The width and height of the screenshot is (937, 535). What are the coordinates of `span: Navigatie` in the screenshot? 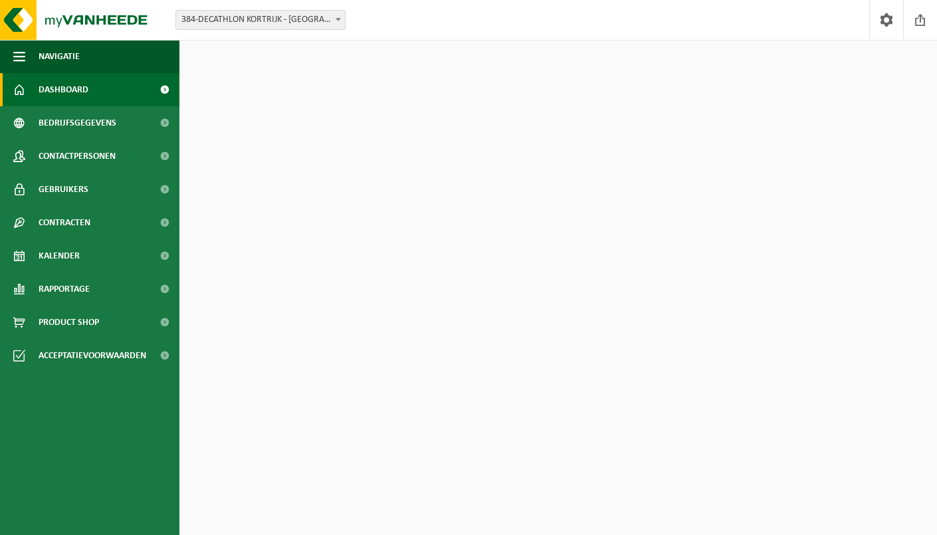 It's located at (59, 56).